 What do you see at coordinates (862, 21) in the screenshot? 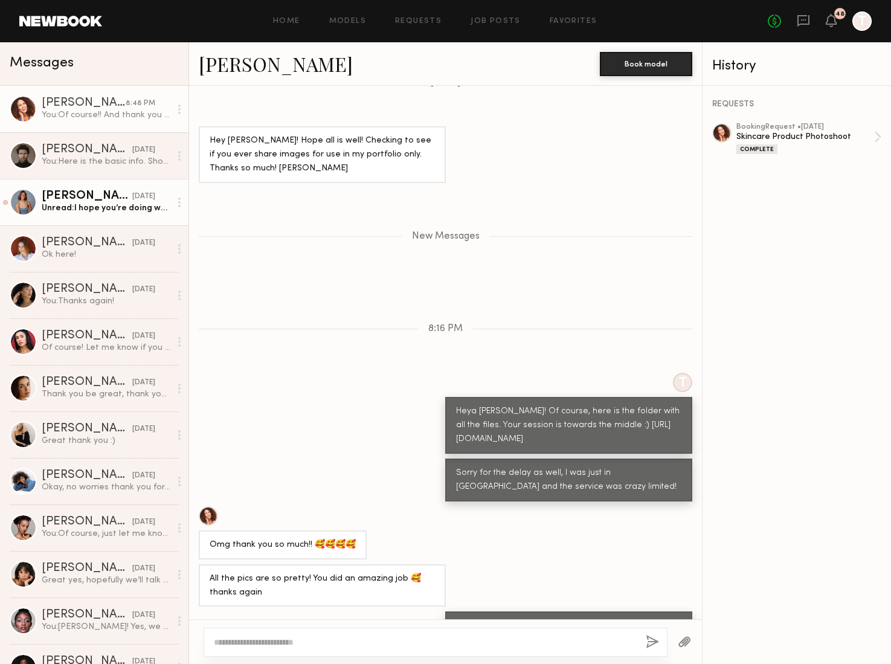
I see `a: T` at bounding box center [862, 21].